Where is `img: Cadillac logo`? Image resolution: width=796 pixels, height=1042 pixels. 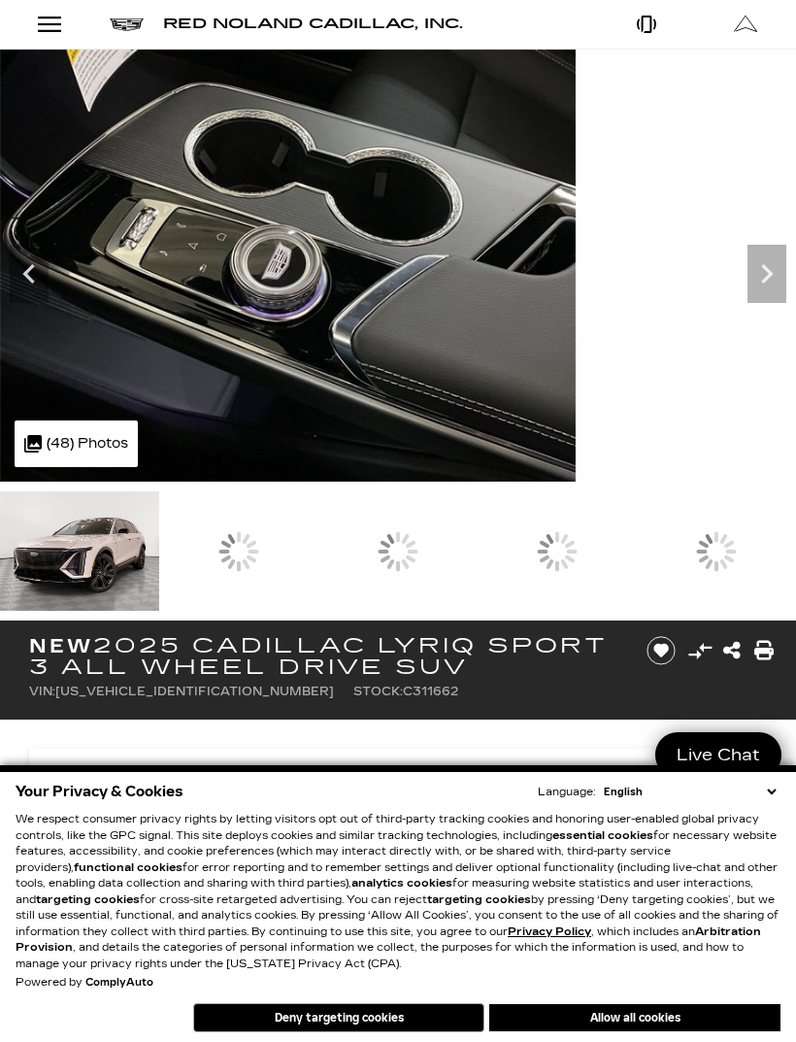
img: Cadillac logo is located at coordinates (126, 24).